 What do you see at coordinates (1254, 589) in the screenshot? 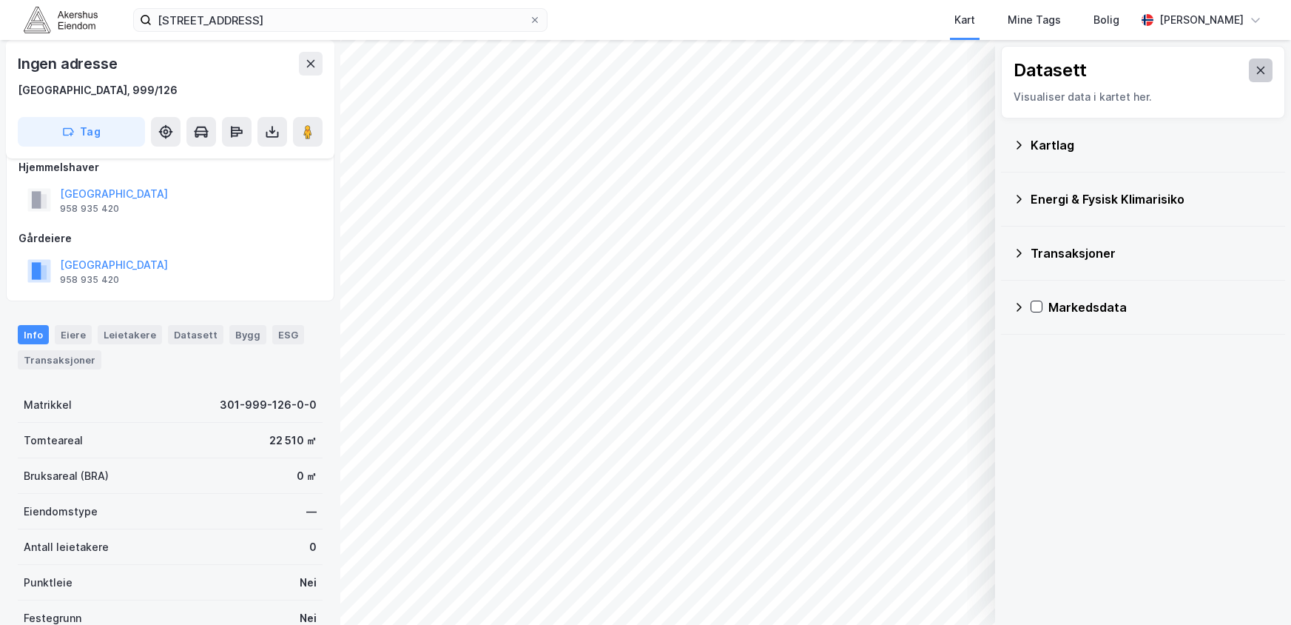
I see `div: Kontrollprogram for chat` at bounding box center [1254, 589].